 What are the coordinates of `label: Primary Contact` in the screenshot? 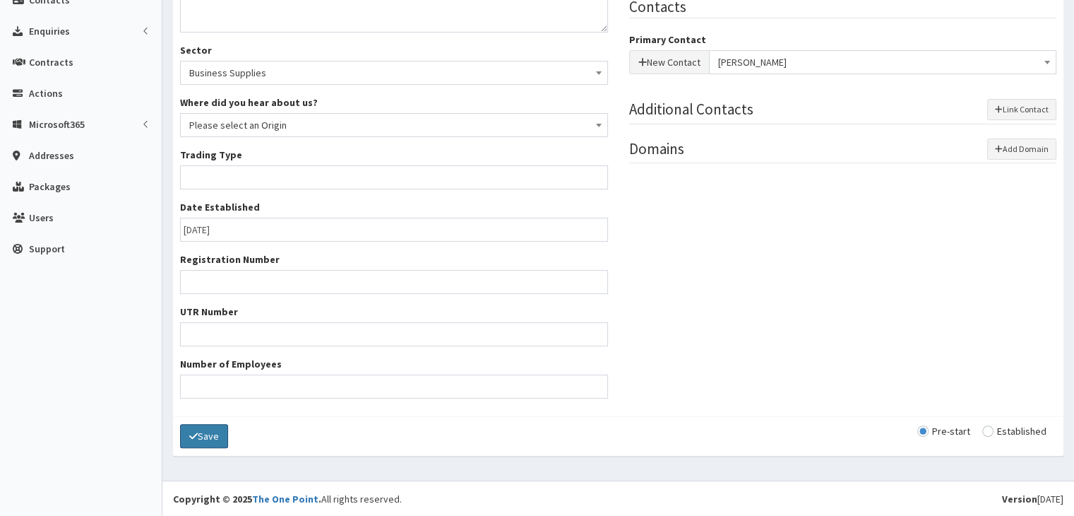 It's located at (668, 40).